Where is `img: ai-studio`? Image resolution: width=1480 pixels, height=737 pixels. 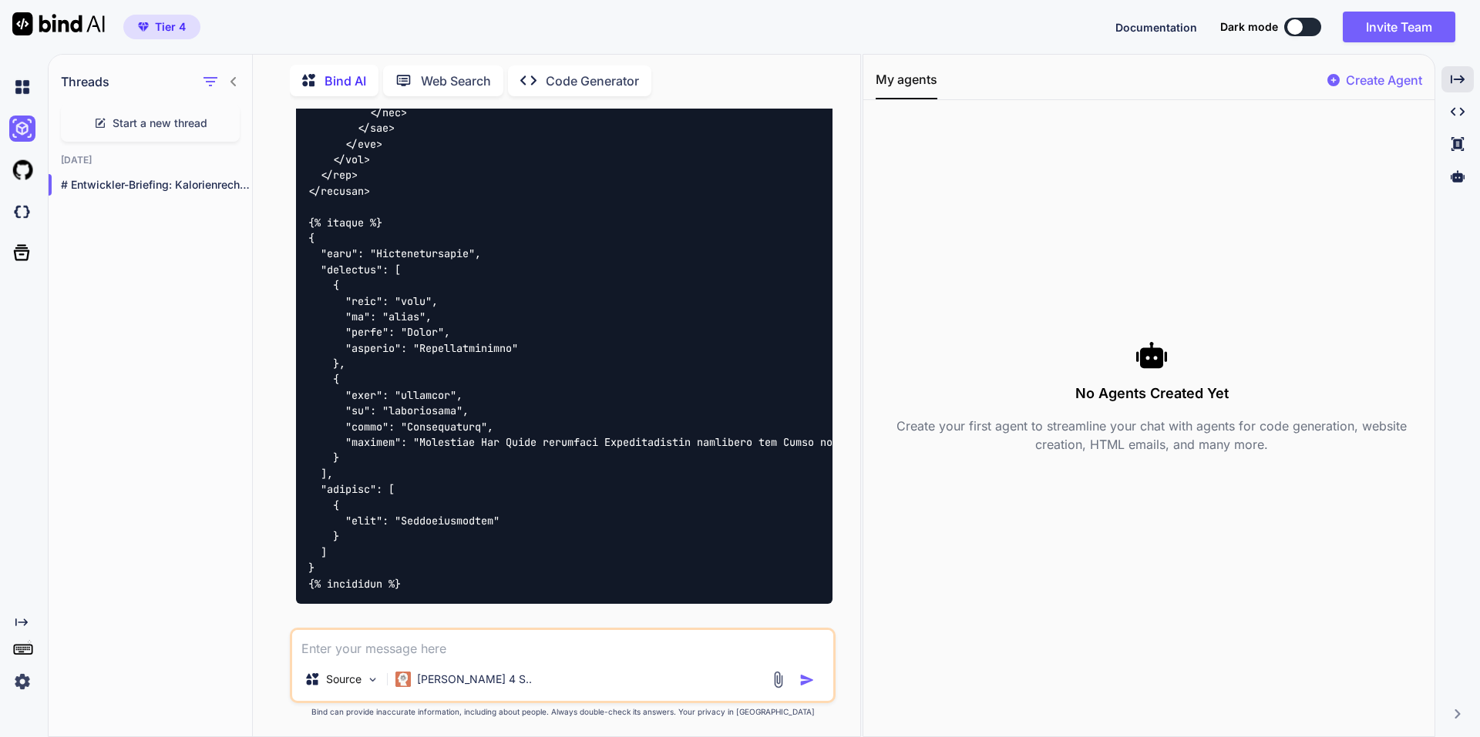
img: ai-studio is located at coordinates (22, 129).